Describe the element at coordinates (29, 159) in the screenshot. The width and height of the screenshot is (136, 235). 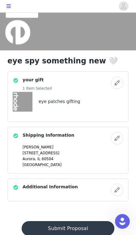
I see `span: Aurora,` at that location.